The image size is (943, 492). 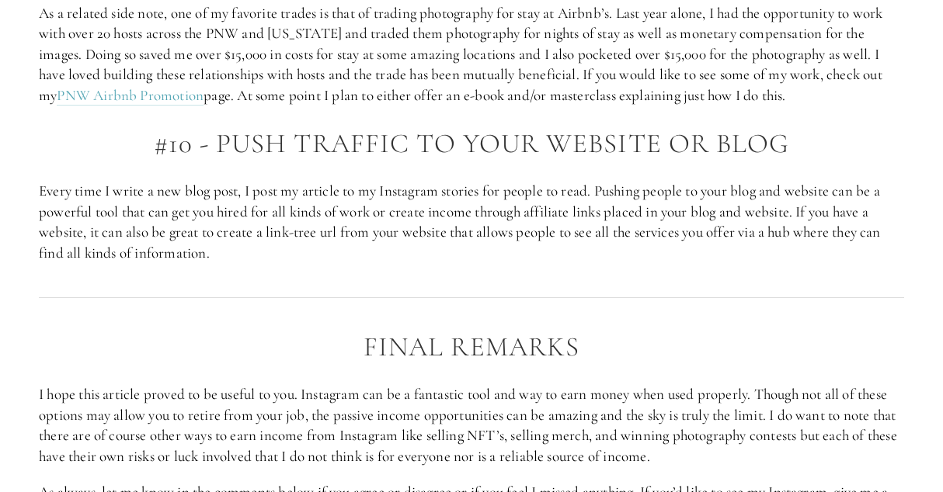 What do you see at coordinates (472, 222) in the screenshot?
I see `p: Every time I write a new blog post, I post my article to my Instagram stories for people to read....` at bounding box center [472, 222].